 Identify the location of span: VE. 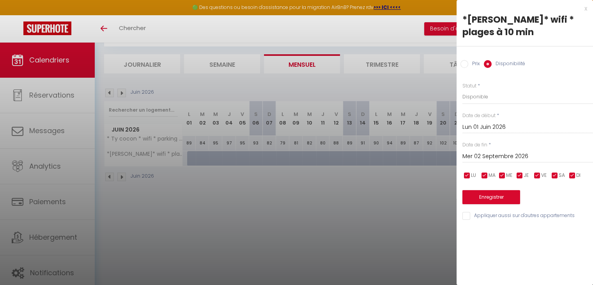
(544, 175).